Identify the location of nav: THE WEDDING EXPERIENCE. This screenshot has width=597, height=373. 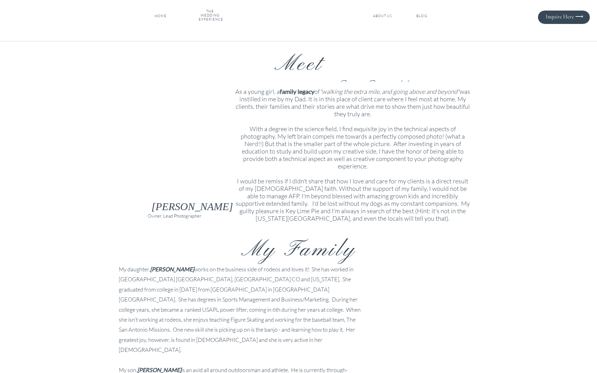
(210, 16).